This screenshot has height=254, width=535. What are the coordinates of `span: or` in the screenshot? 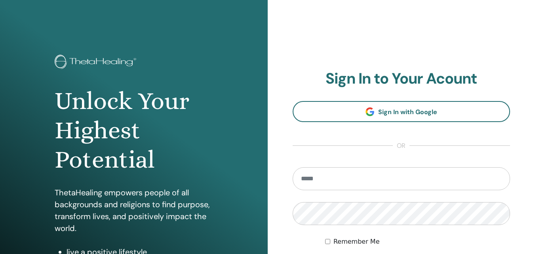 It's located at (401, 146).